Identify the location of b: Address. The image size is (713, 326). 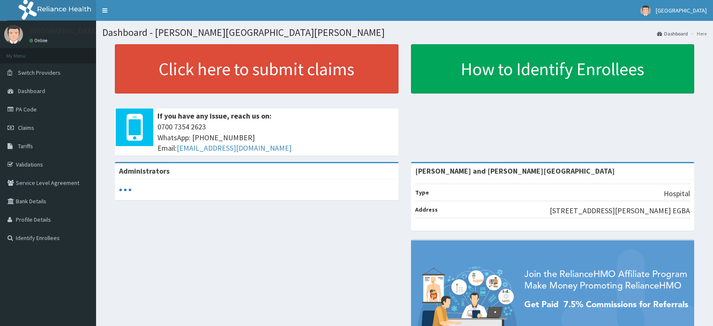
(426, 210).